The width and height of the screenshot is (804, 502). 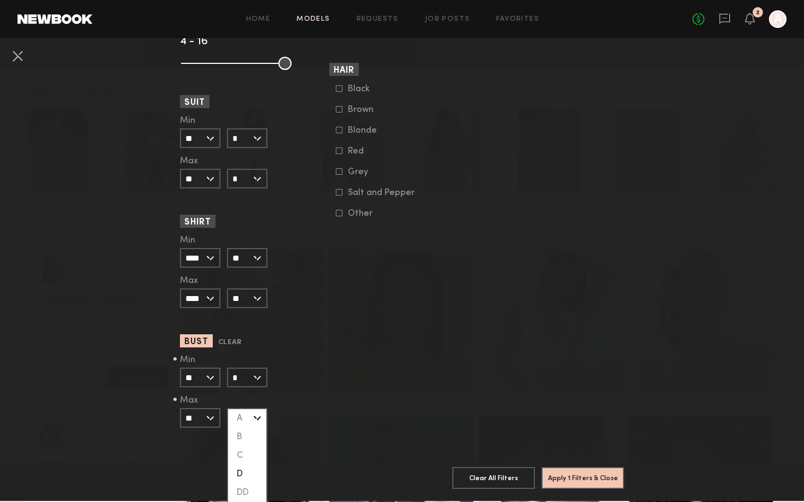 What do you see at coordinates (247, 456) in the screenshot?
I see `div: C` at bounding box center [247, 456].